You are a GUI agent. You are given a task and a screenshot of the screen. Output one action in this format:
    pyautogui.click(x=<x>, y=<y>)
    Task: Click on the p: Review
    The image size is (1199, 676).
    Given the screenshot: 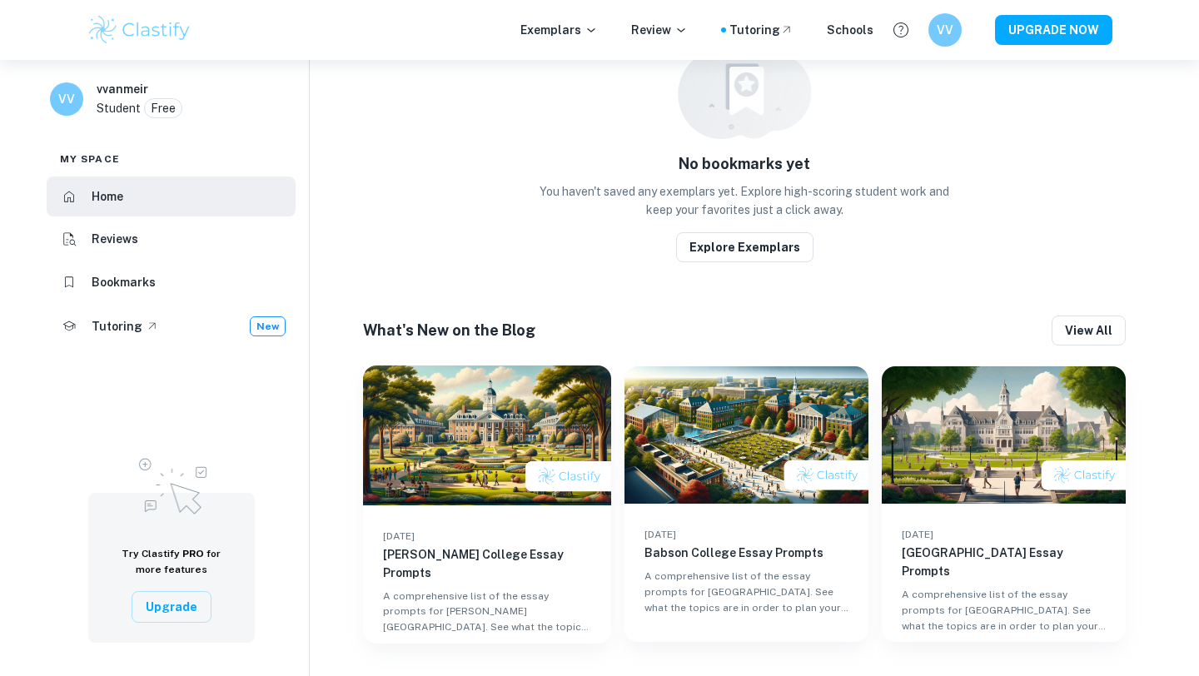 What is the action you would take?
    pyautogui.click(x=659, y=30)
    